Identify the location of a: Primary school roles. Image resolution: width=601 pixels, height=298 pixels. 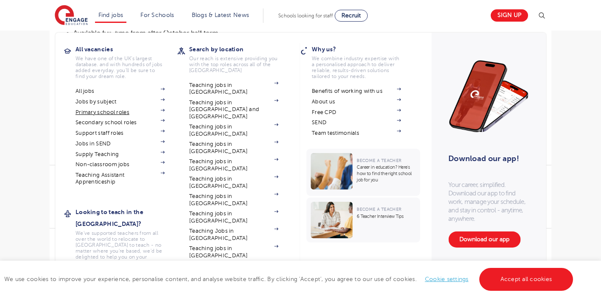
(120, 112).